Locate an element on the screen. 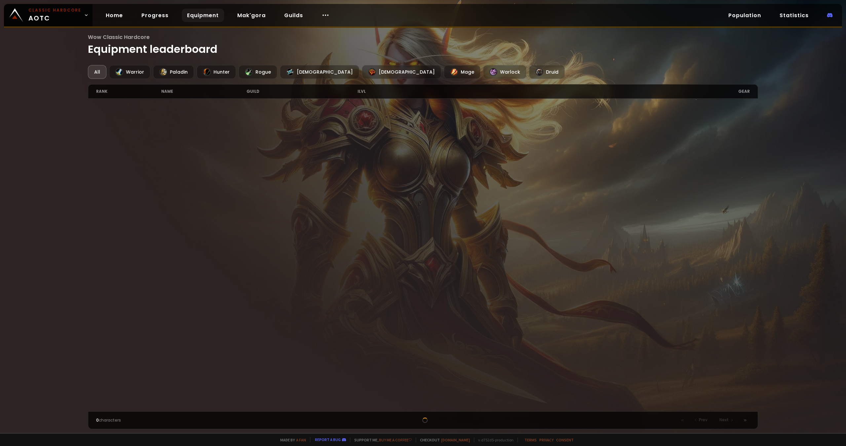  a: Terms is located at coordinates (530, 440).